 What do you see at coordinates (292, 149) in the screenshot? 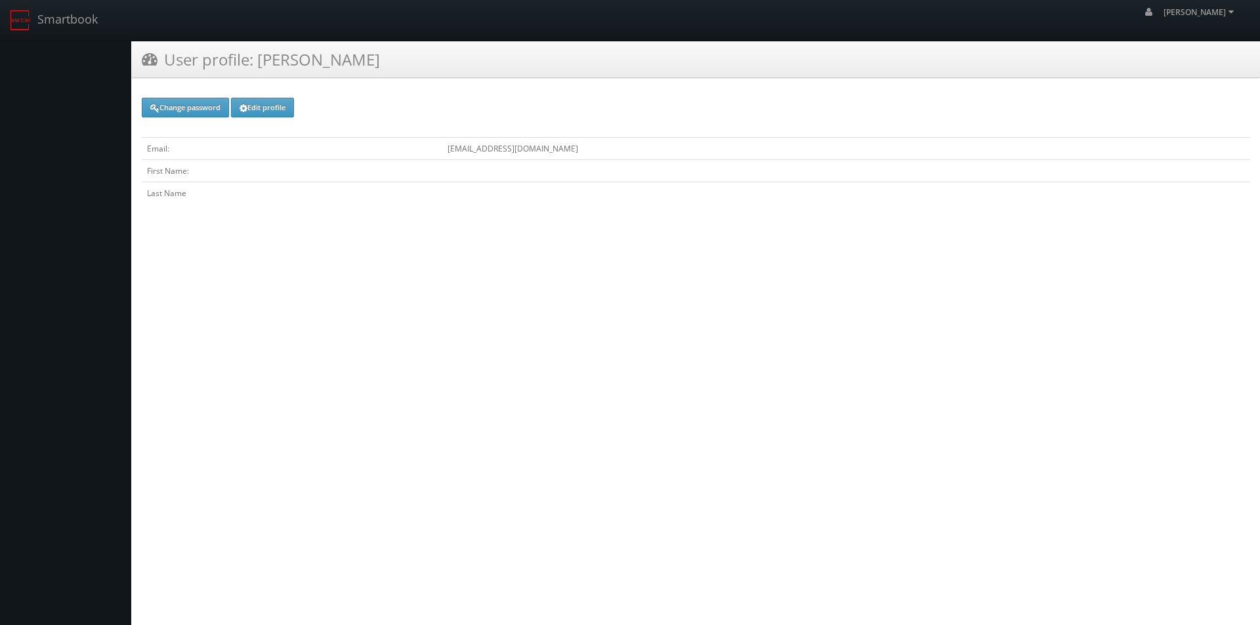
I see `td: Email:` at bounding box center [292, 149].